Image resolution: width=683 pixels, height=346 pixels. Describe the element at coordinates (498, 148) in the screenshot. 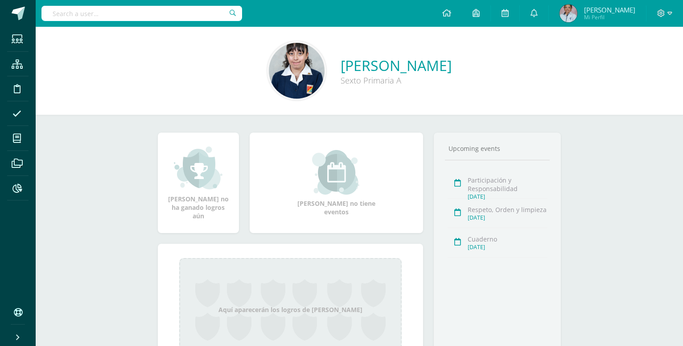

I see `div: Upcoming events` at that location.